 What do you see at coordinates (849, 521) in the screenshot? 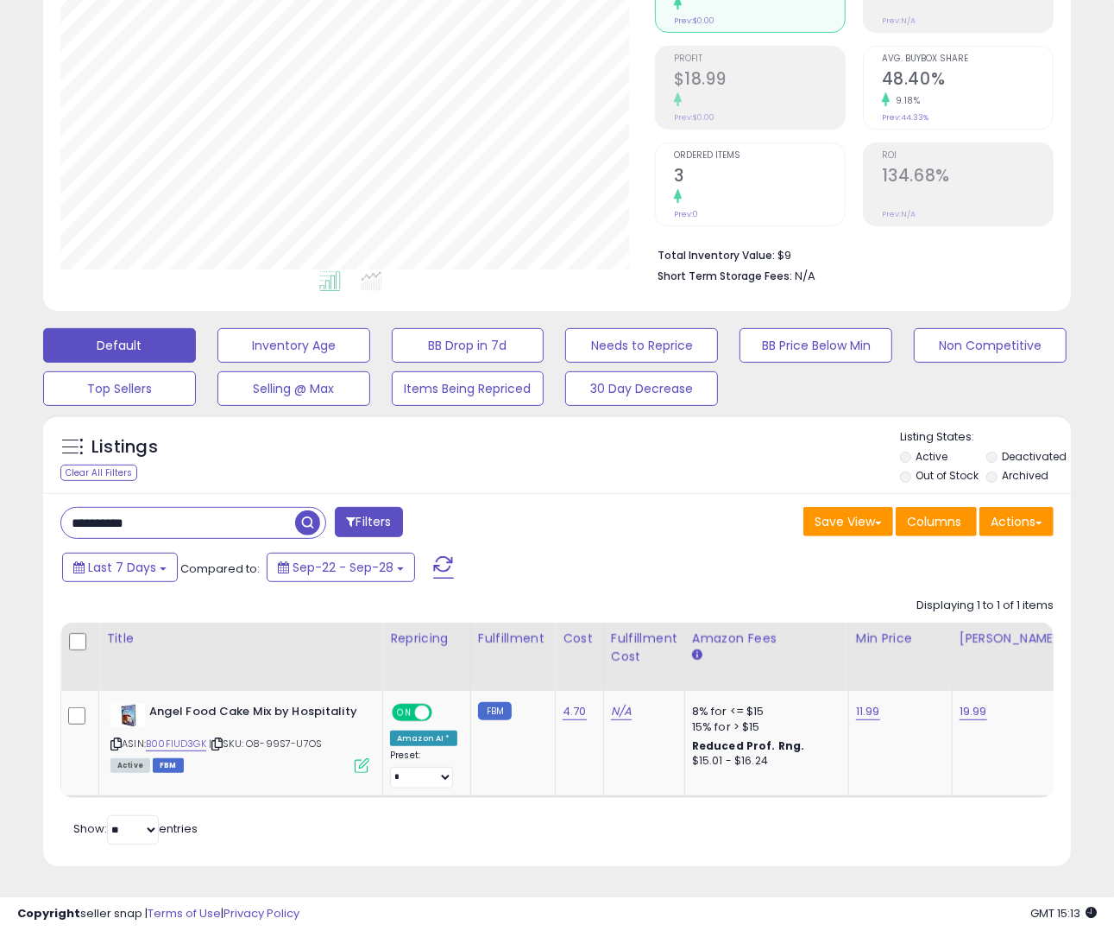
I see `button: Save View` at bounding box center [849, 521].